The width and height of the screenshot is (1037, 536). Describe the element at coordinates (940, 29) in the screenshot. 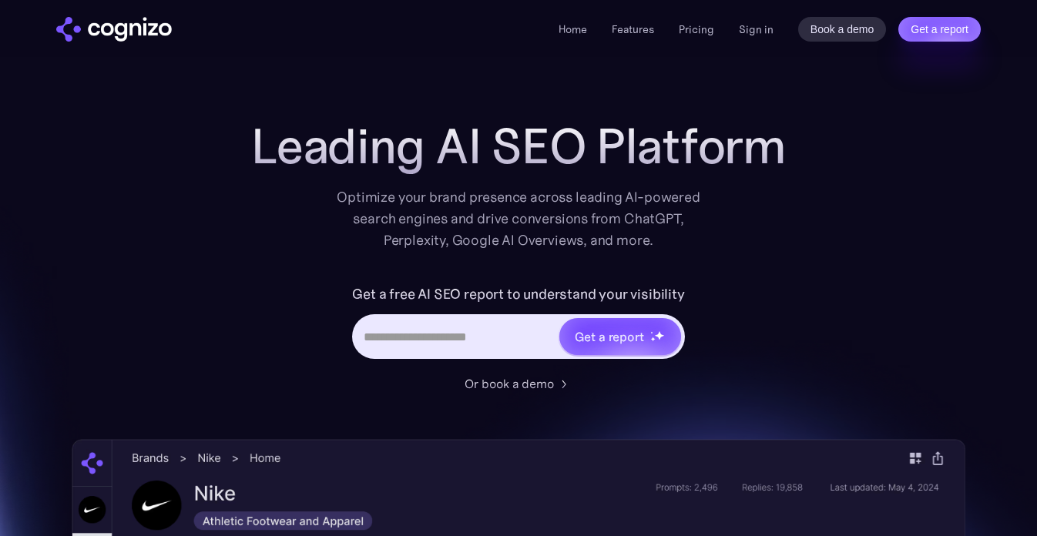

I see `a: Get a report` at that location.